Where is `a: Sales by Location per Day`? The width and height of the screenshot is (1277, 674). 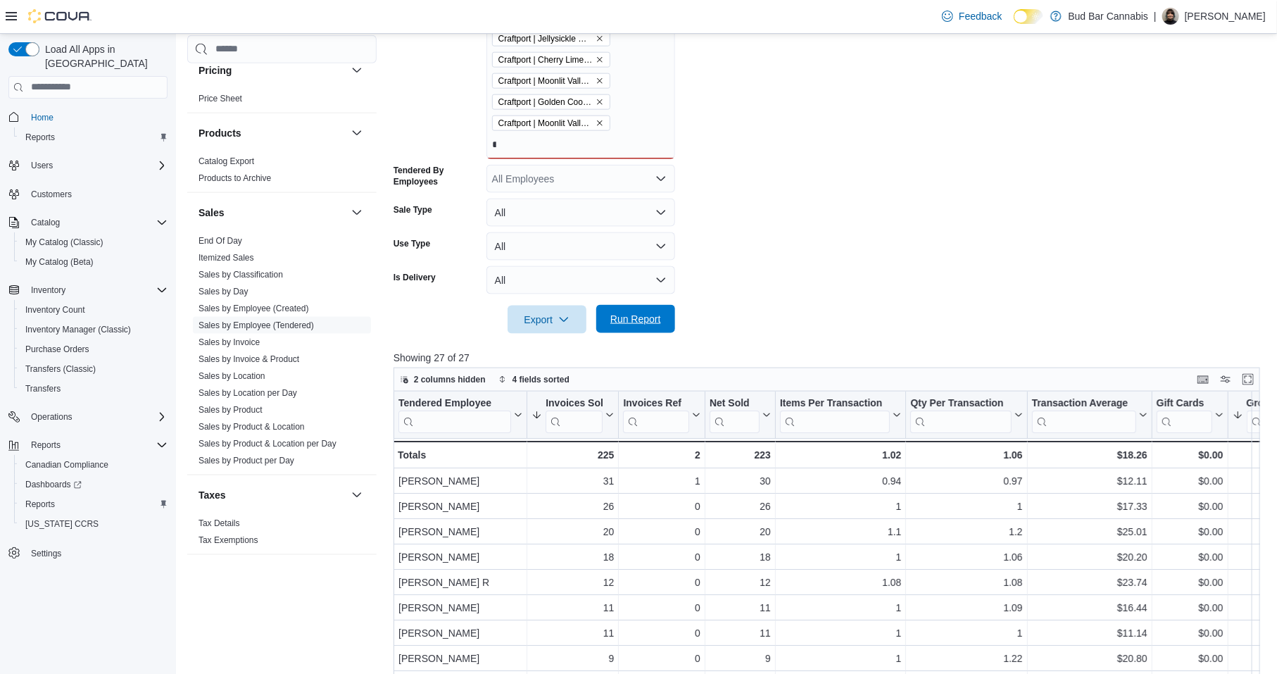 a: Sales by Location per Day is located at coordinates (248, 393).